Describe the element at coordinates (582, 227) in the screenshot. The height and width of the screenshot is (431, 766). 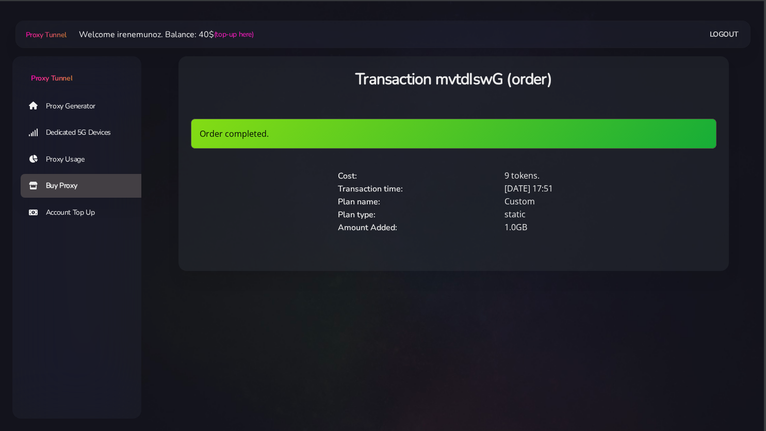
I see `div: 1.0GB` at that location.